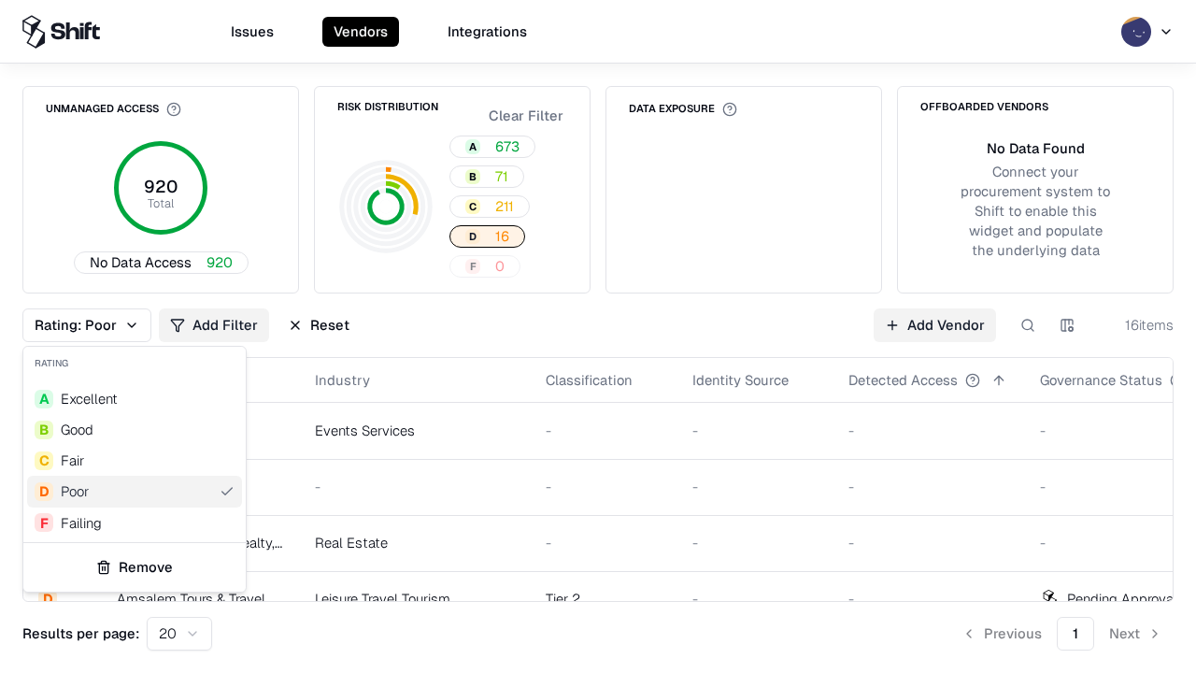 The height and width of the screenshot is (673, 1196). Describe the element at coordinates (89, 398) in the screenshot. I see `span: Excellent` at that location.